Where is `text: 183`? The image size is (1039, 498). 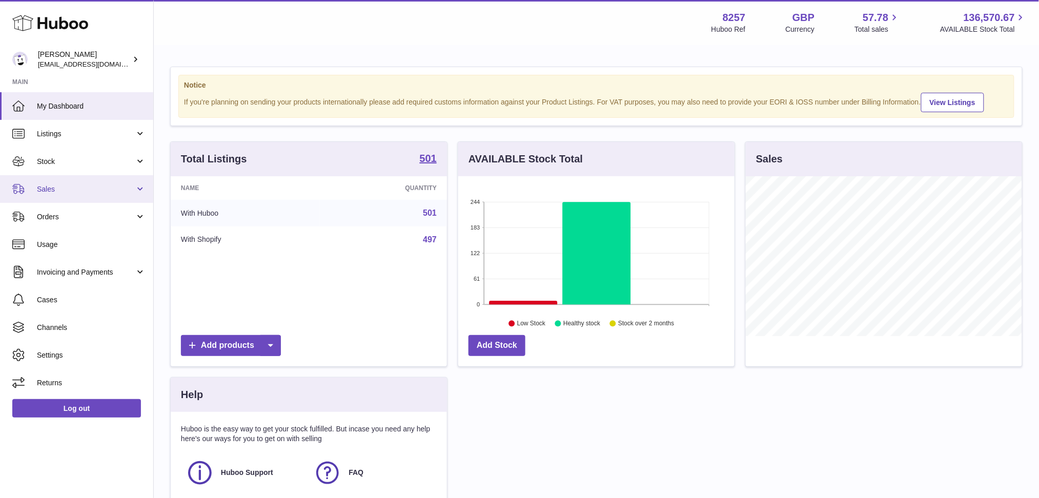 text: 183 is located at coordinates (475, 227).